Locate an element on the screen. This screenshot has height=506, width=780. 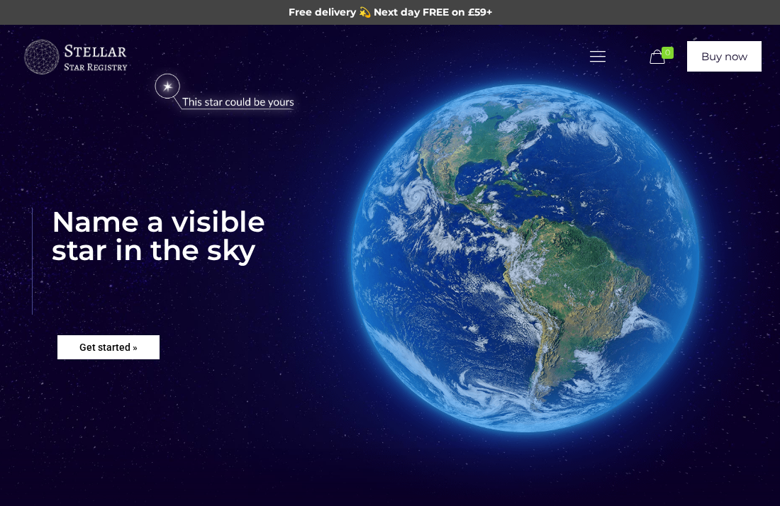
span: Free delivery 💫 Next day FREE on £59+ is located at coordinates (390, 12).